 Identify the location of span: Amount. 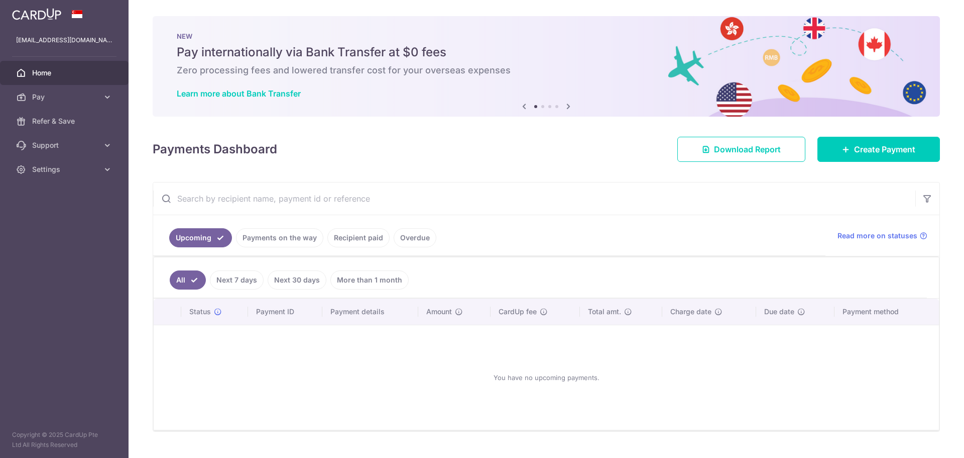
(439, 311).